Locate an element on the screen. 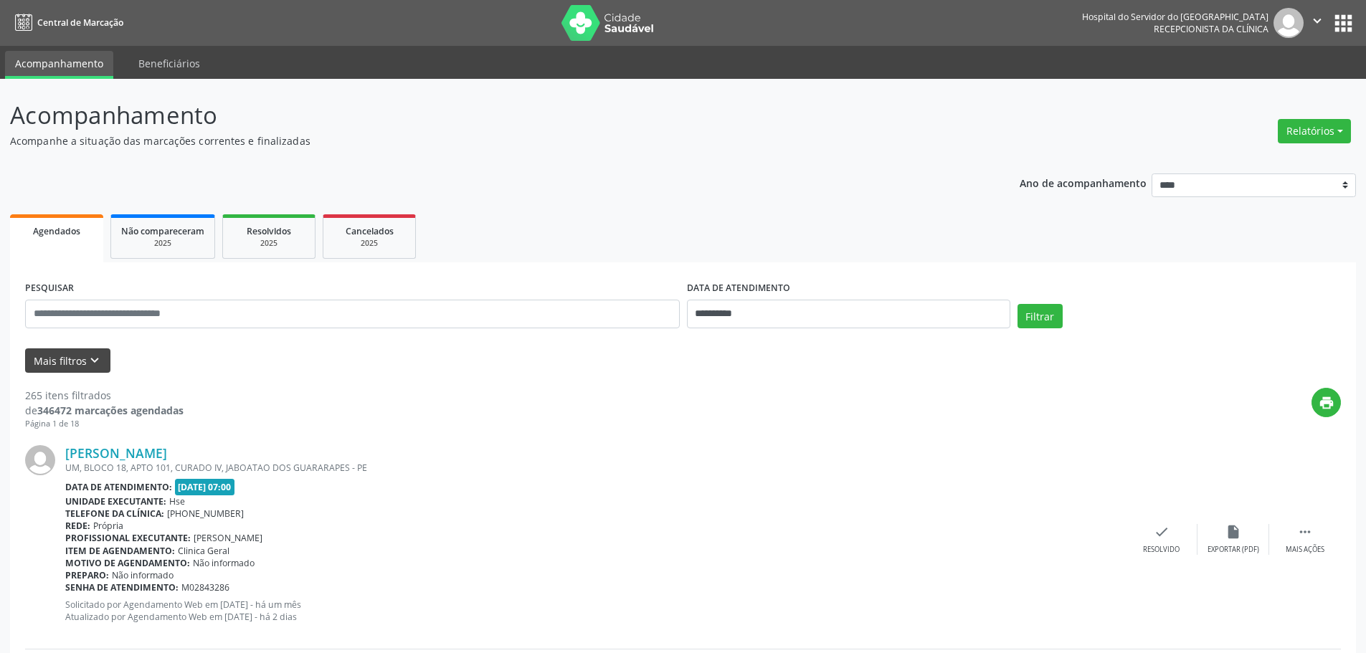  b: Profissional executante: is located at coordinates (128, 538).